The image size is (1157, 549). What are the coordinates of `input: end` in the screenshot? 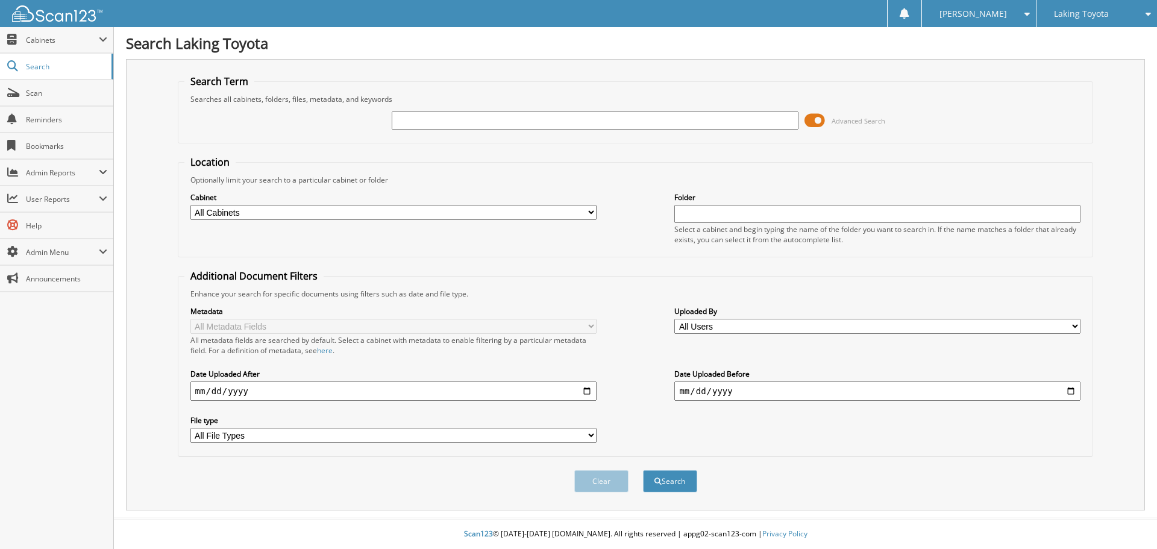 It's located at (878, 391).